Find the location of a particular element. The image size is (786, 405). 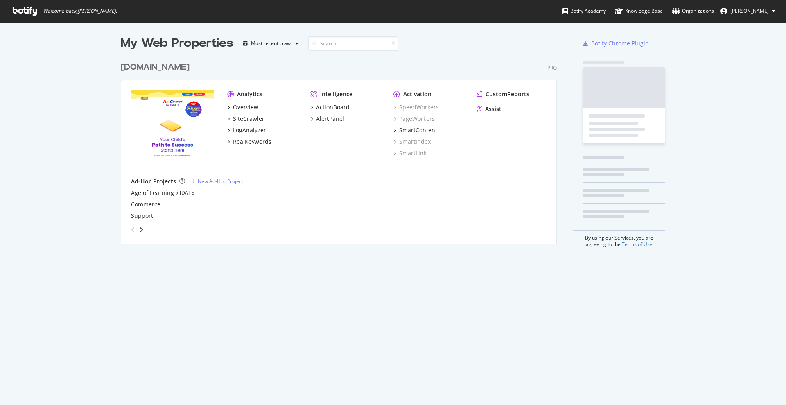

div: Assist is located at coordinates (493, 109).